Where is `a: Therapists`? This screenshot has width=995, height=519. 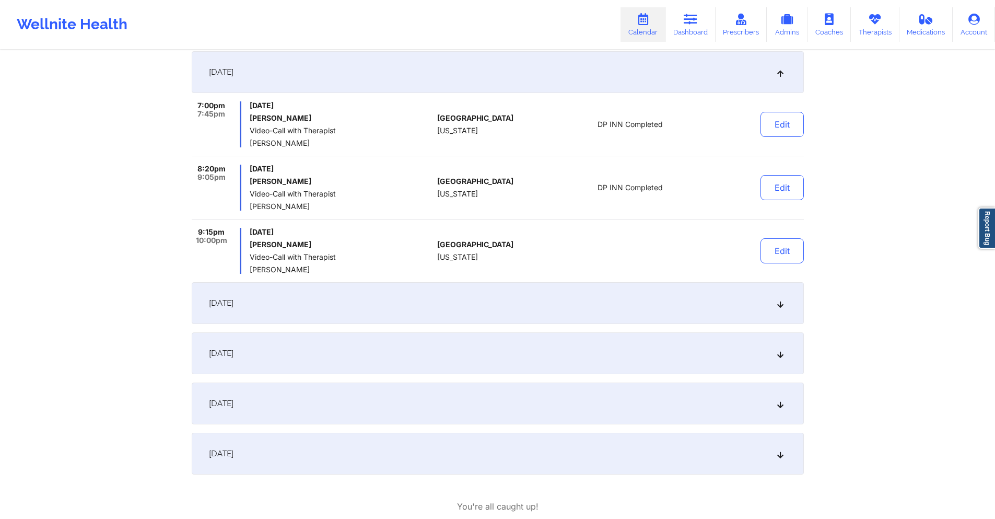 a: Therapists is located at coordinates (875, 25).